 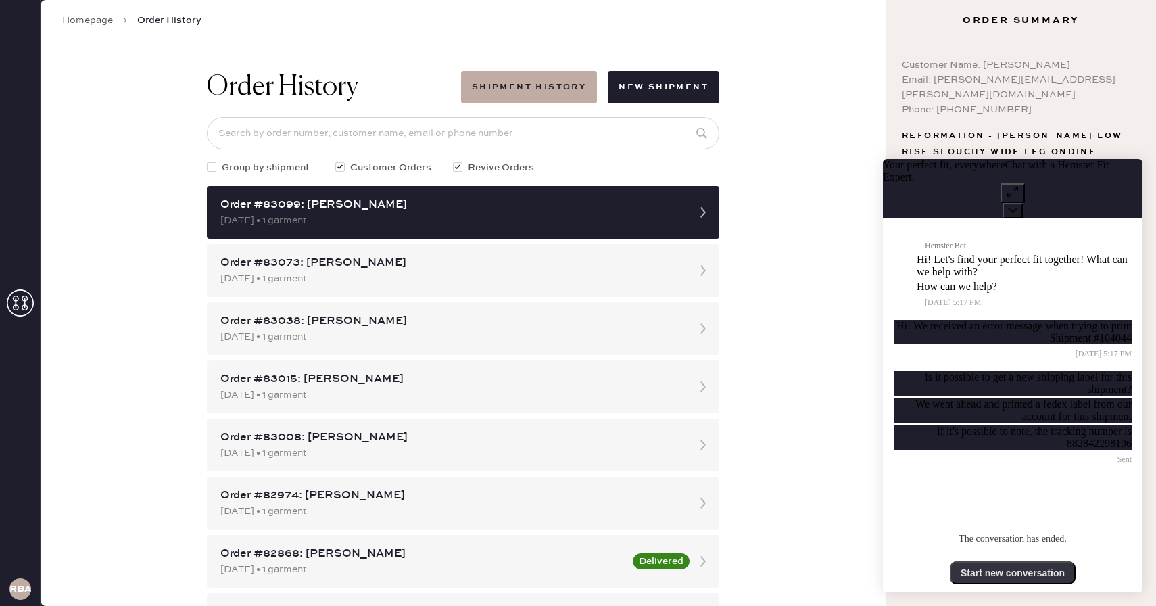 What do you see at coordinates (20, 589) in the screenshot?
I see `h3: RBA` at bounding box center [20, 589].